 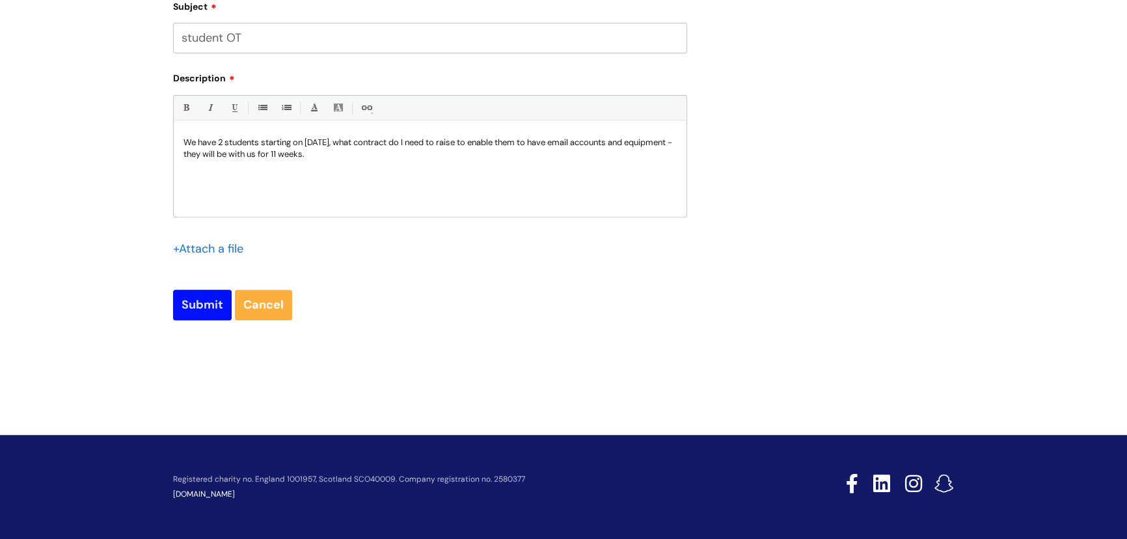 What do you see at coordinates (314, 107) in the screenshot?
I see `a: Font Color` at bounding box center [314, 107].